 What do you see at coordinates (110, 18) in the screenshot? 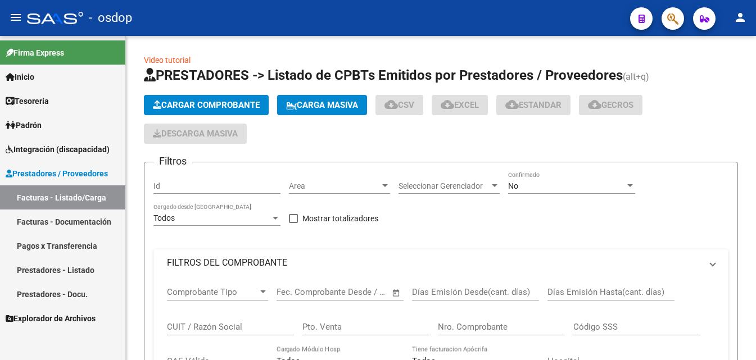
I see `span: - osdop` at bounding box center [110, 18].